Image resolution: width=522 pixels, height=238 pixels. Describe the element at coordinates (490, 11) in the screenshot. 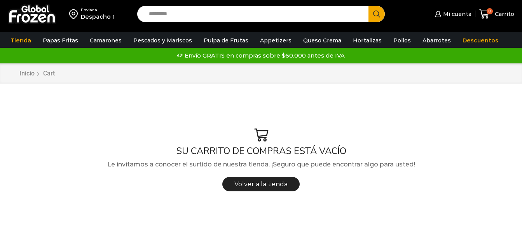

I see `span: 0` at that location.